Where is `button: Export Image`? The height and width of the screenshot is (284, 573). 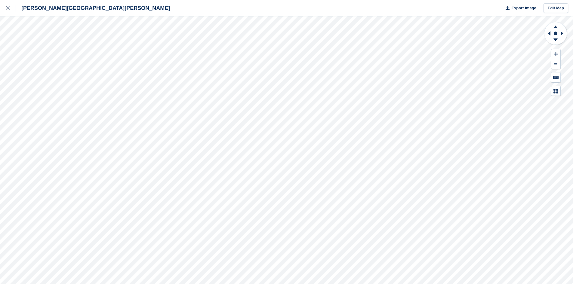
button: Export Image is located at coordinates (519, 8).